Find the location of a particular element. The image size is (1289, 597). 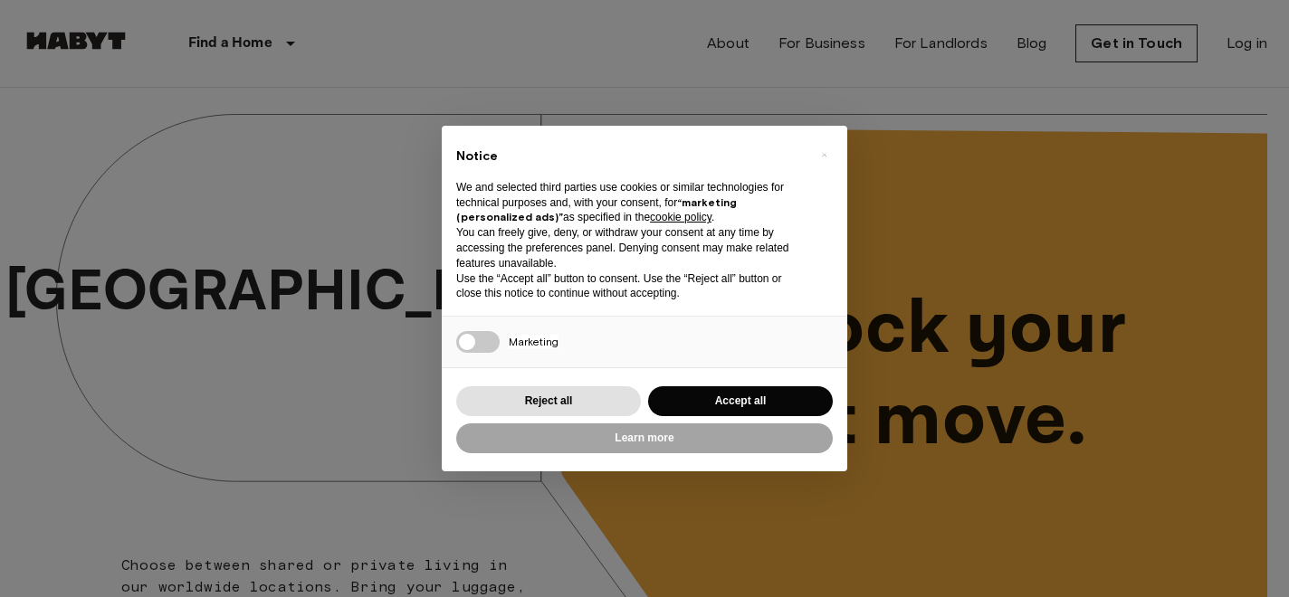

button: Reject all is located at coordinates (549, 401).